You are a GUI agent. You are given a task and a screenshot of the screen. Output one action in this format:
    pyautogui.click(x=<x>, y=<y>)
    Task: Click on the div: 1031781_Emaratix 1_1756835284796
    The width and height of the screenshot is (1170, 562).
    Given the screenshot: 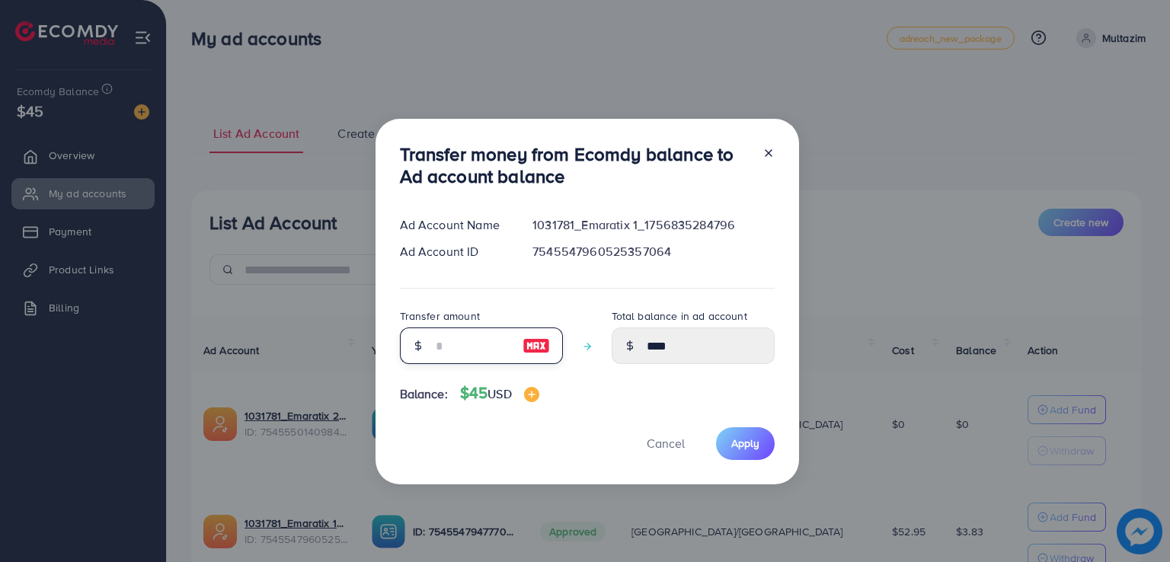 What is the action you would take?
    pyautogui.click(x=653, y=225)
    